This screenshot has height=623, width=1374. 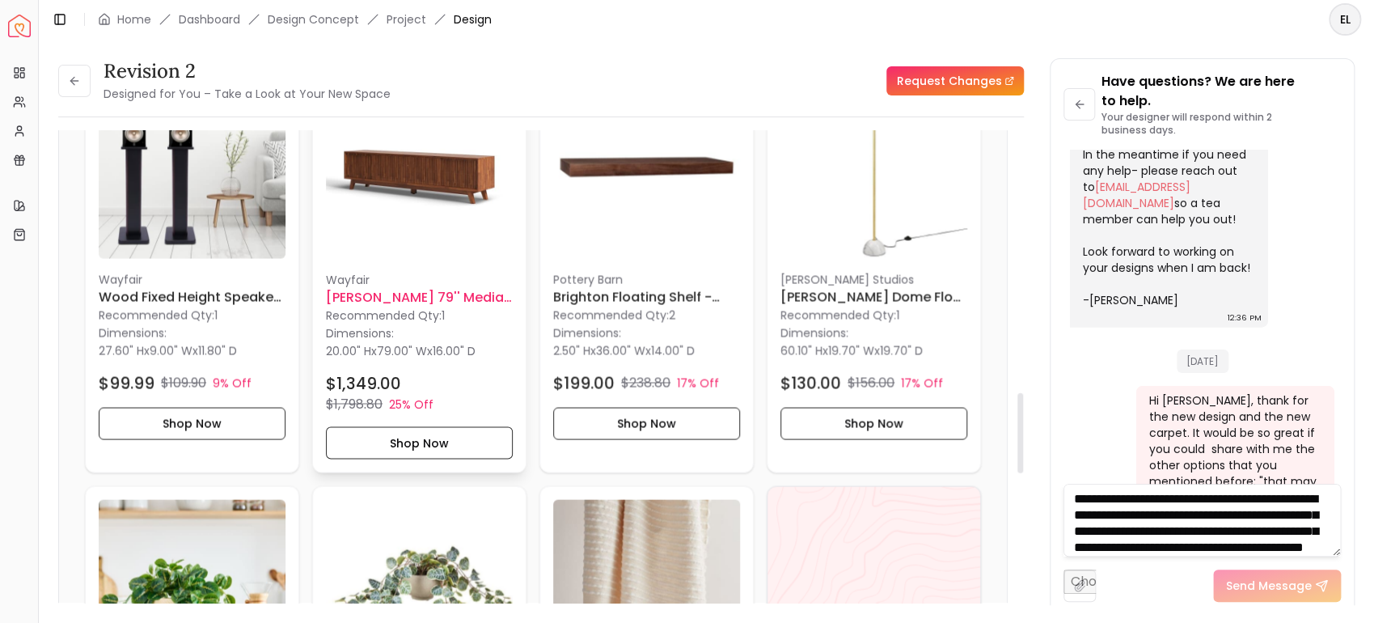 What do you see at coordinates (646, 279) in the screenshot?
I see `p: Pottery Barn` at bounding box center [646, 279].